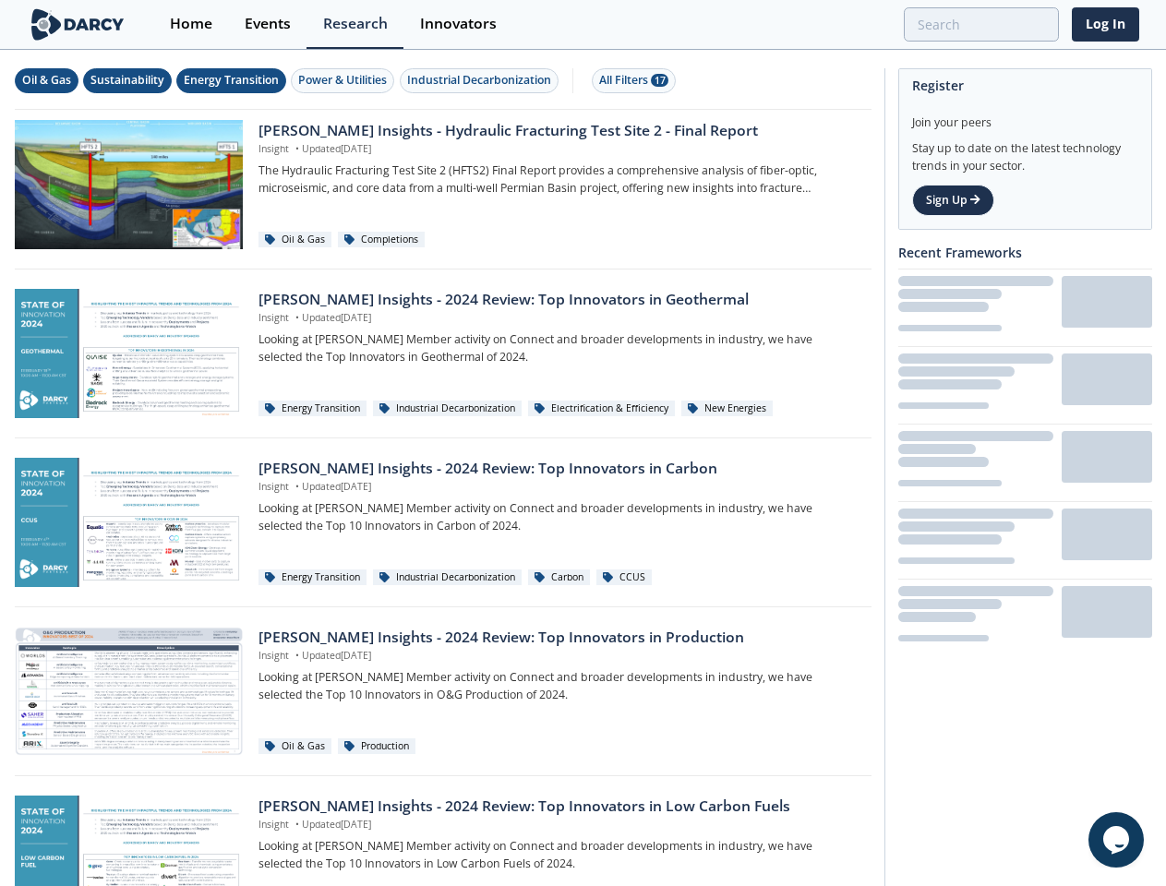 The width and height of the screenshot is (1166, 886). Describe the element at coordinates (981, 24) in the screenshot. I see `input: Advanced Search` at that location.